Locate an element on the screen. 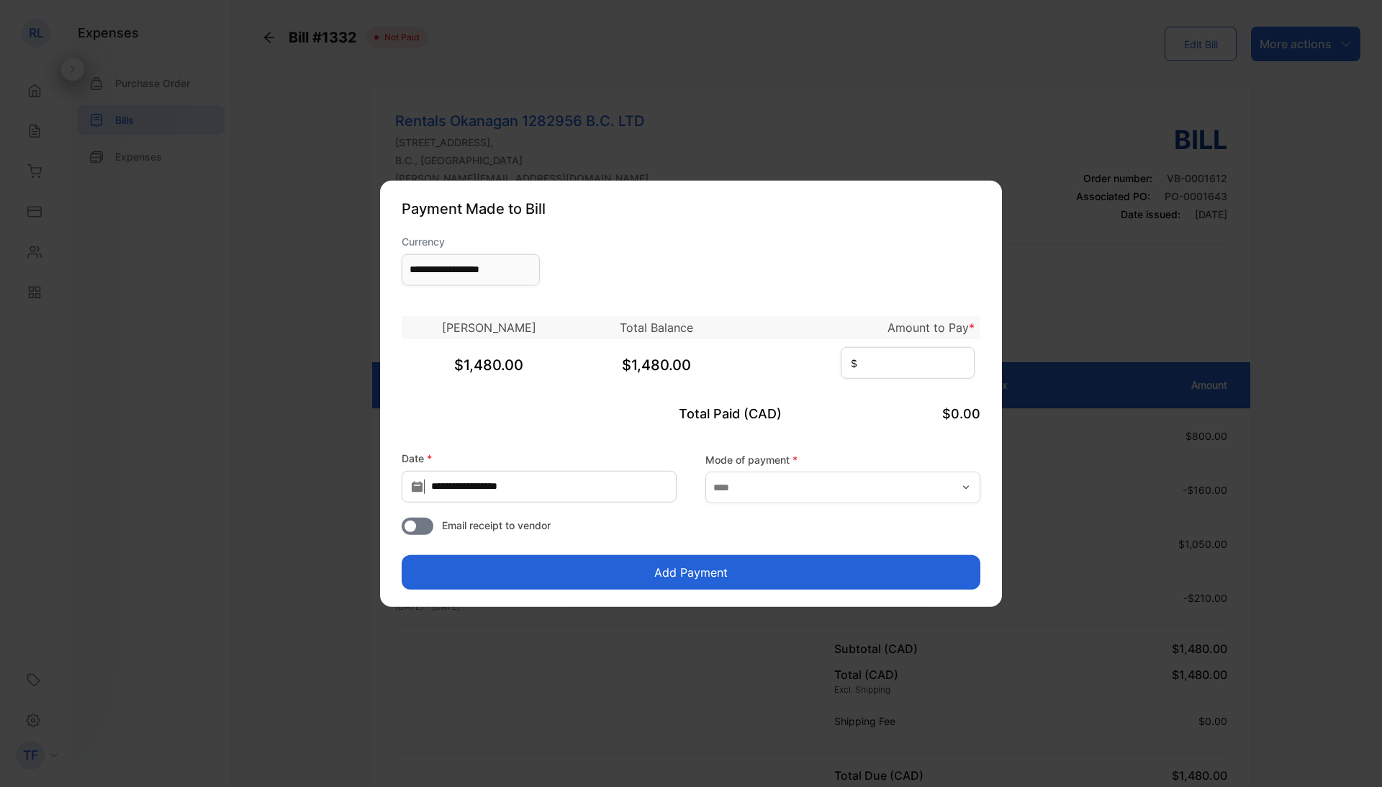  button: Open LiveChat chat widget is located at coordinates (33, 27).